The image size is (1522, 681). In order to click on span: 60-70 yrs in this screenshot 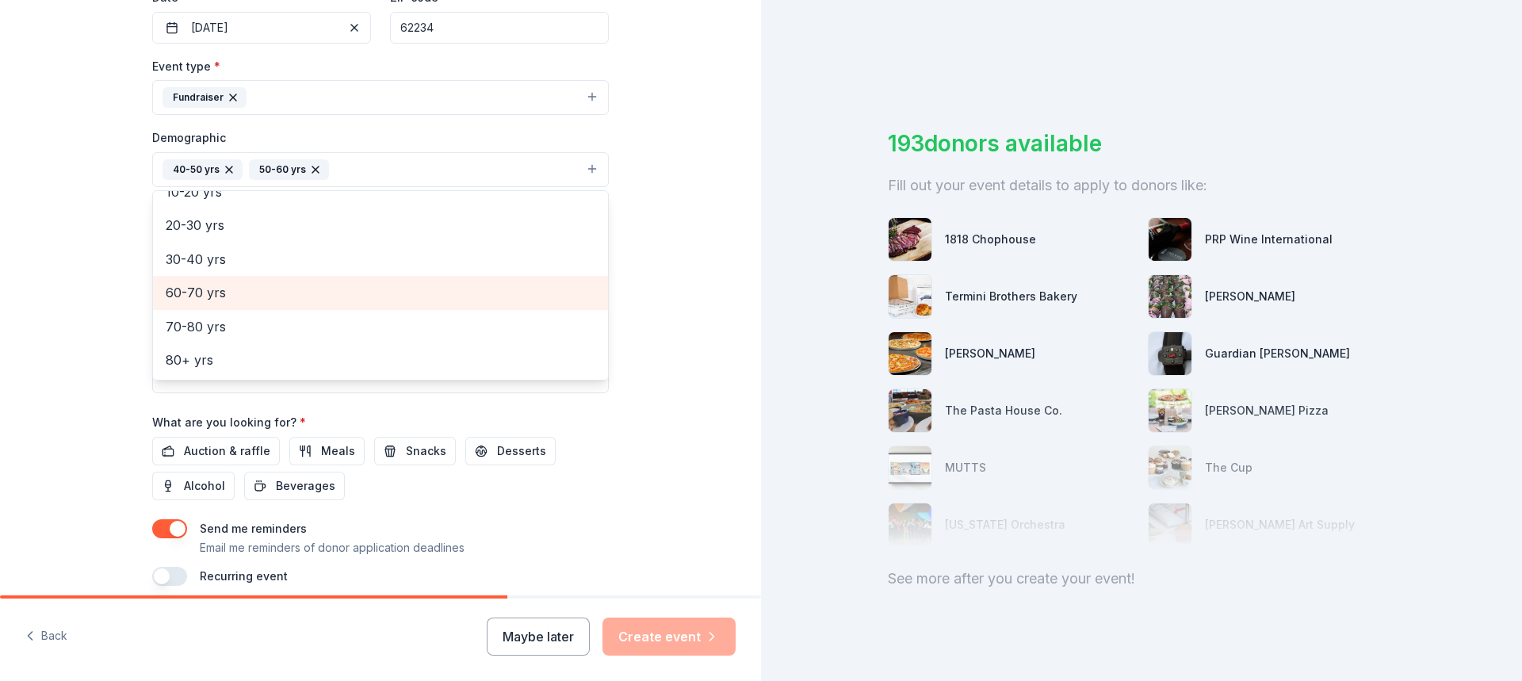, I will do `click(380, 292)`.